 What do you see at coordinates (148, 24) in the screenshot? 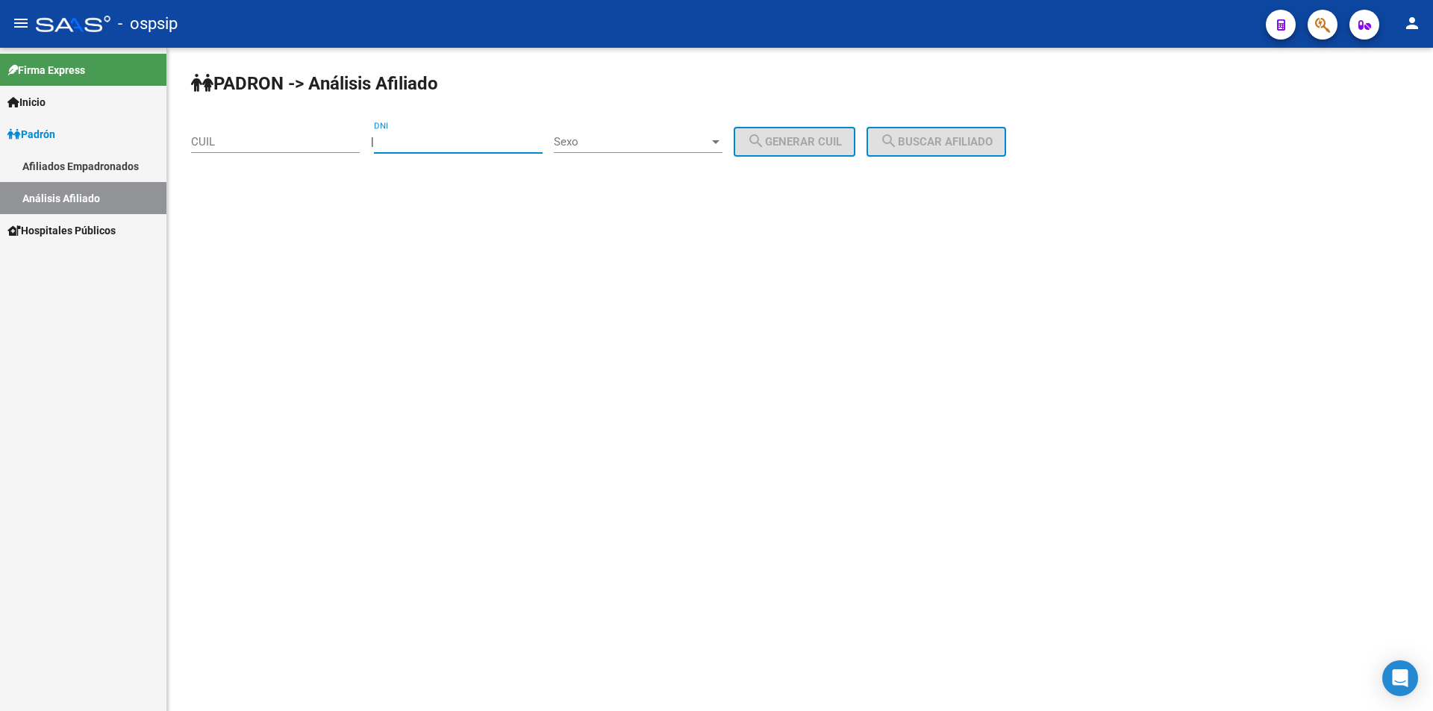
I see `span: - ospsip` at bounding box center [148, 24].